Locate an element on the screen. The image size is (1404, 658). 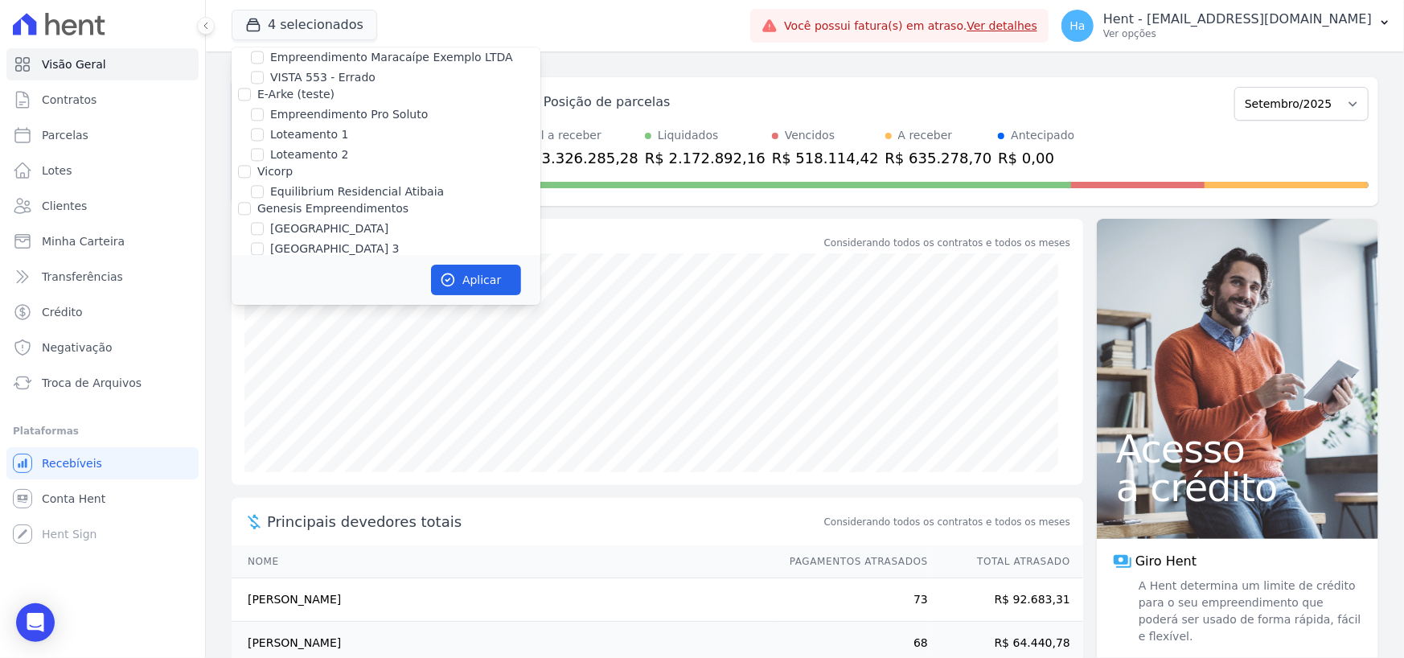
a: Contratos is located at coordinates (102, 100).